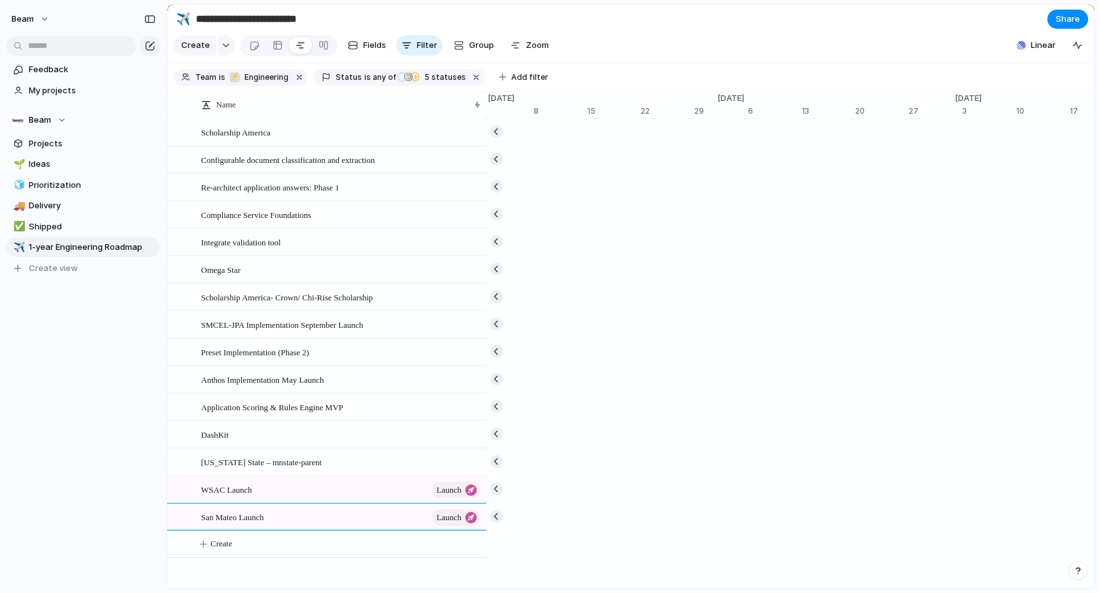 This screenshot has width=1099, height=593. I want to click on span: WSAC Launch, so click(227, 488).